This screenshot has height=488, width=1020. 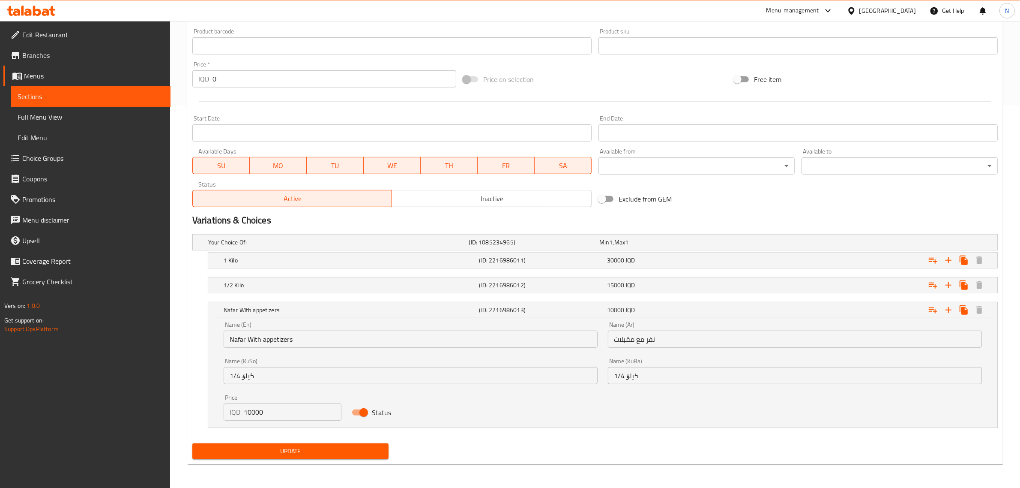 What do you see at coordinates (33, 305) in the screenshot?
I see `span: 1.0.0` at bounding box center [33, 305].